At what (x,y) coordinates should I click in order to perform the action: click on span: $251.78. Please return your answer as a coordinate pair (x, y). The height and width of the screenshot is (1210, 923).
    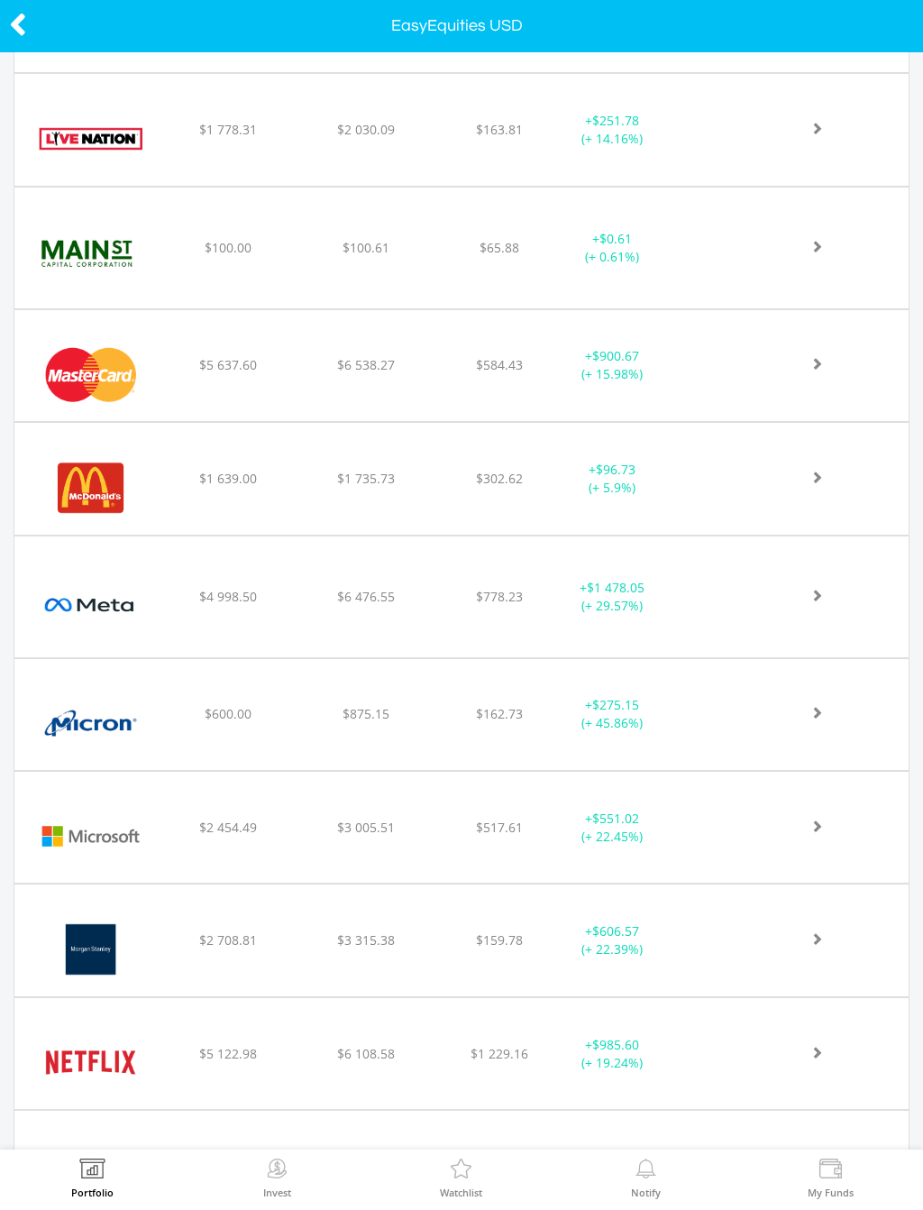
    Looking at the image, I should click on (616, 120).